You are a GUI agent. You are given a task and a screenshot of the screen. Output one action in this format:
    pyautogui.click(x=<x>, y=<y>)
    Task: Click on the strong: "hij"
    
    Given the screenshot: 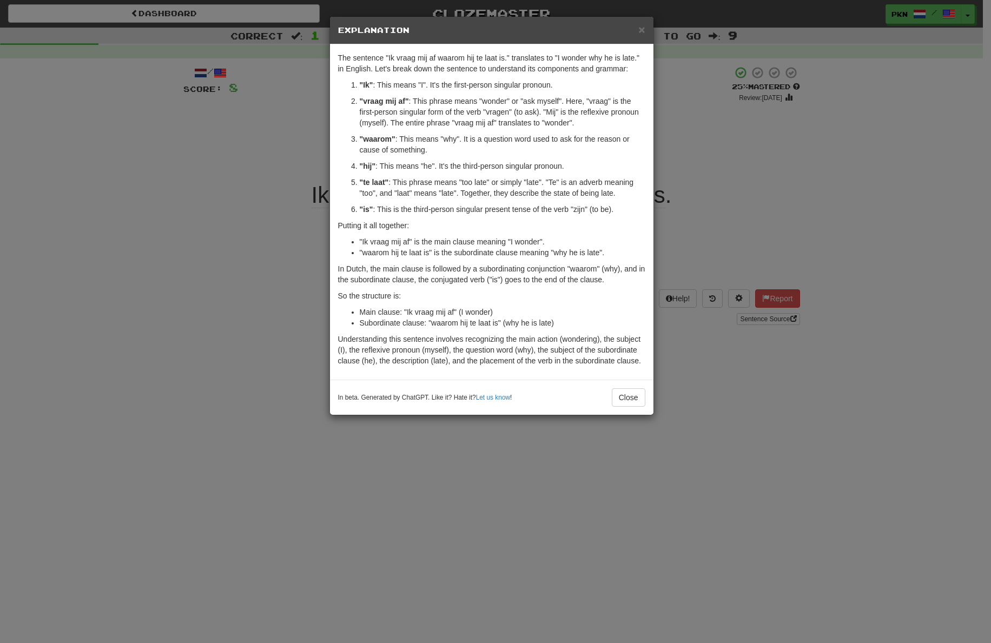 What is the action you would take?
    pyautogui.click(x=368, y=166)
    